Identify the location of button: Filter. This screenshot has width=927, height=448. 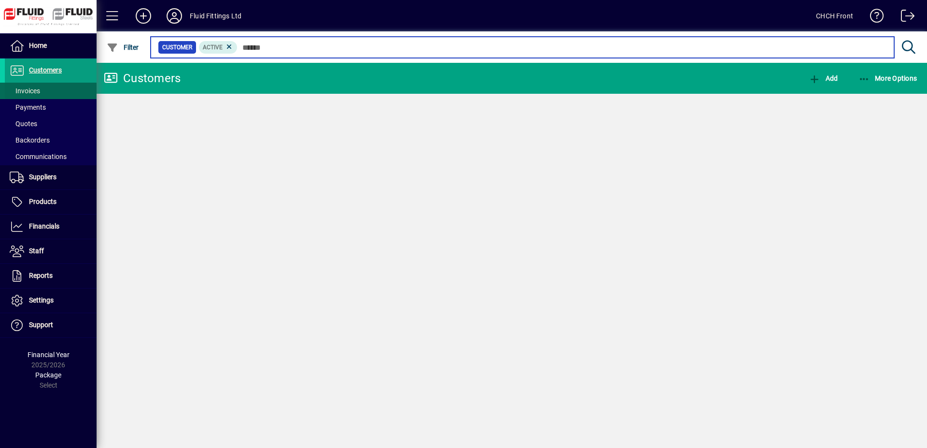
(123, 47).